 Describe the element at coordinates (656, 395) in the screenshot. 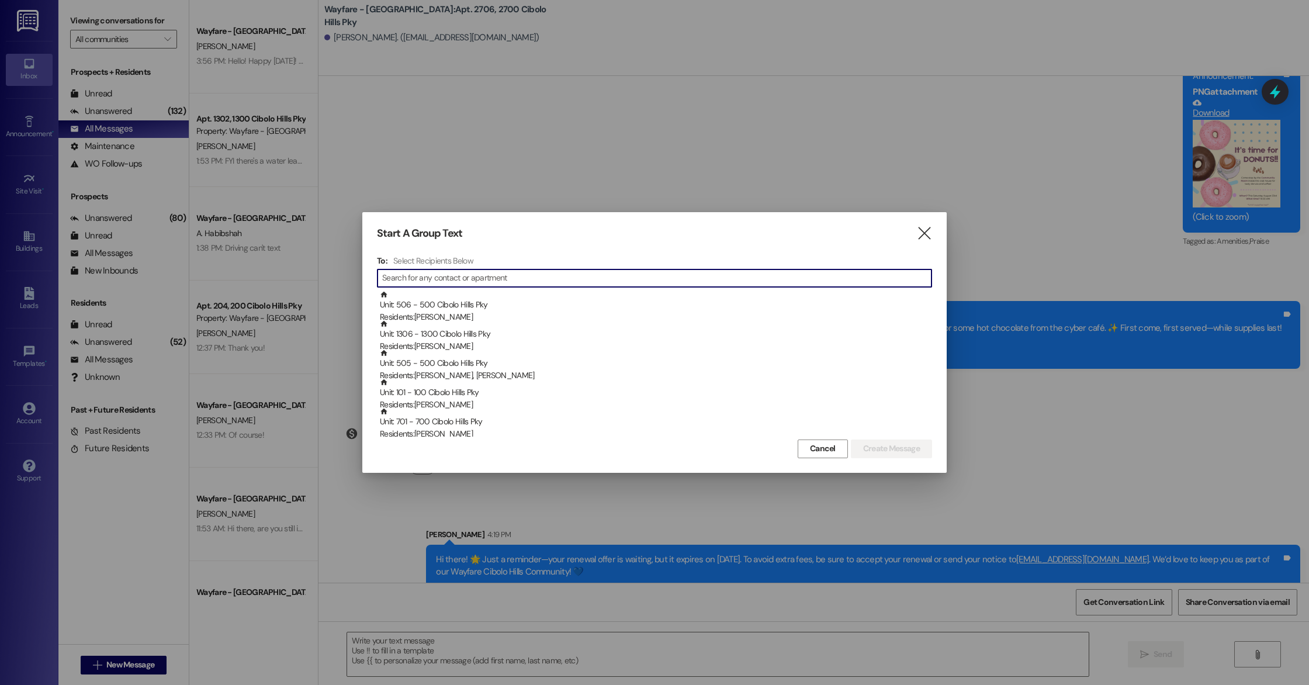

I see `div: Unit: 101 - 100 Cibolo Hills Pky` at that location.